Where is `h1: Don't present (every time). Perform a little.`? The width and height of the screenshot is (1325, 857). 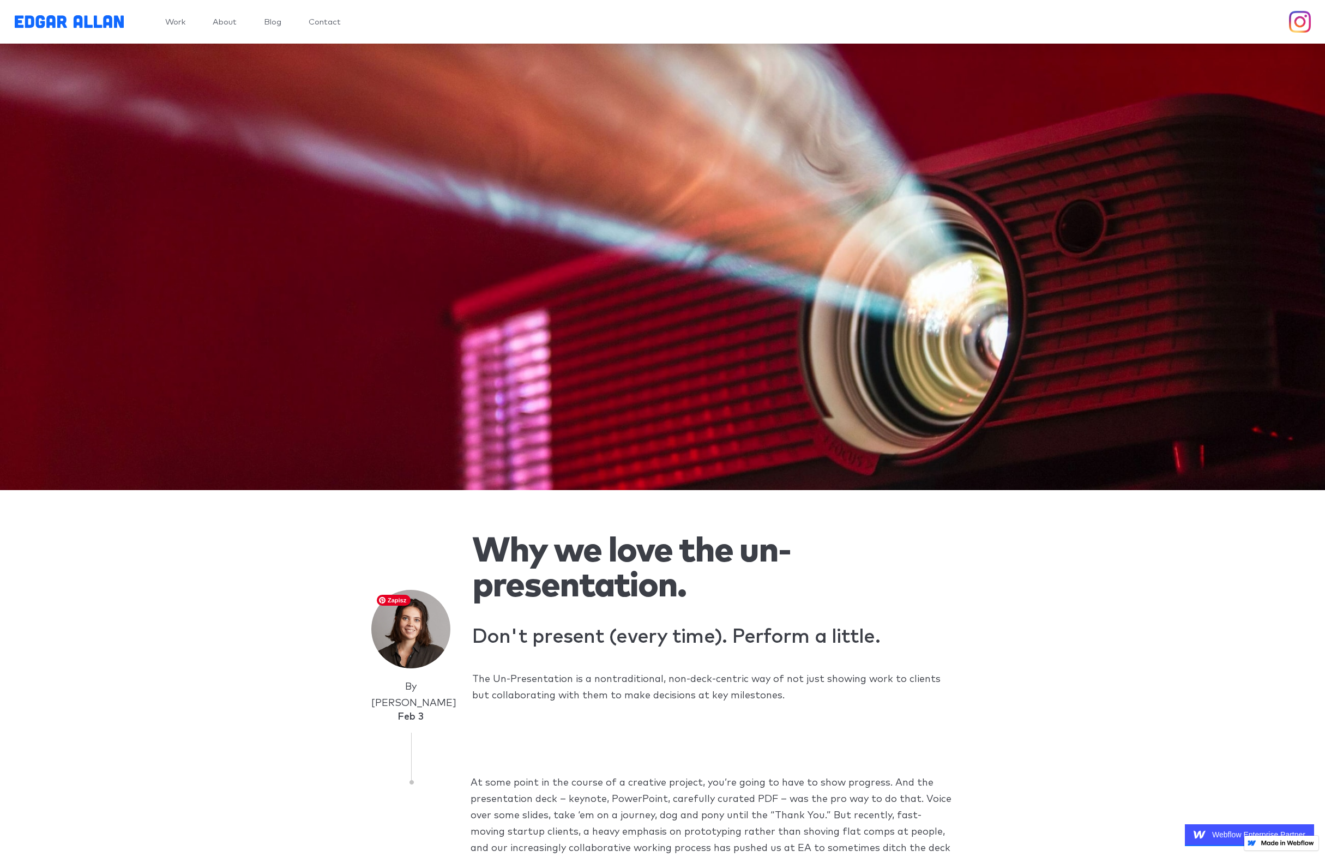
h1: Don't present (every time). Perform a little. is located at coordinates (713, 637).